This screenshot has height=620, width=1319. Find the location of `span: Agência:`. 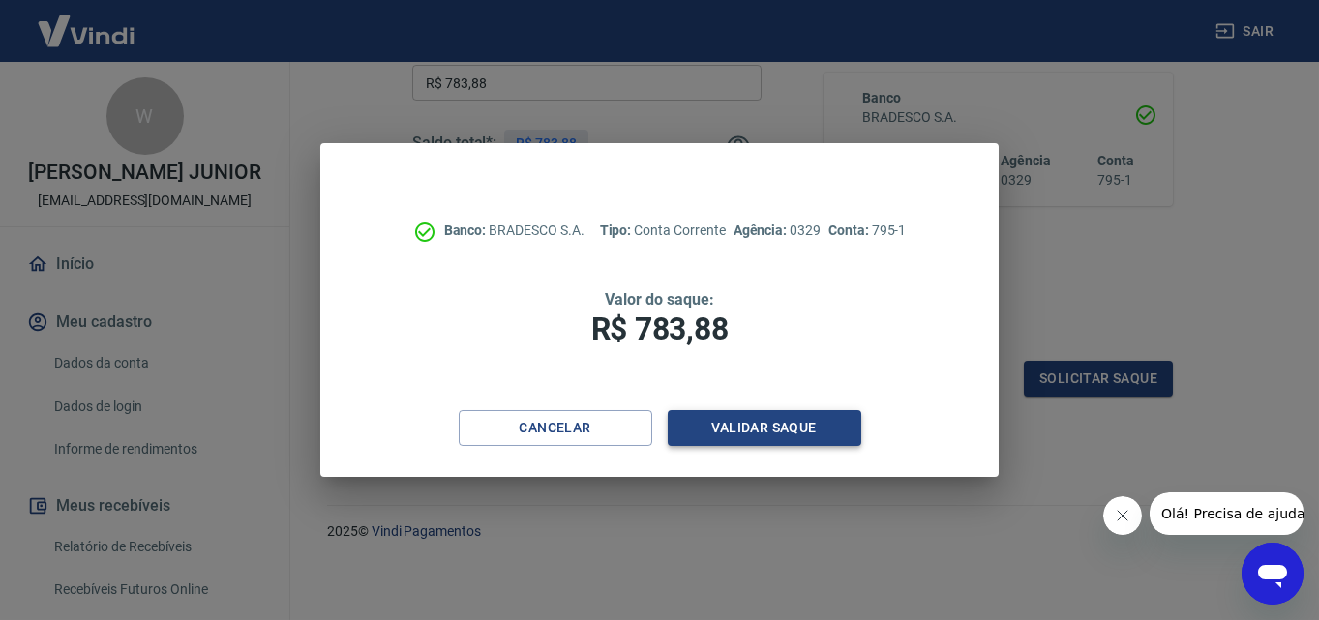

span: Agência: is located at coordinates (761, 230).